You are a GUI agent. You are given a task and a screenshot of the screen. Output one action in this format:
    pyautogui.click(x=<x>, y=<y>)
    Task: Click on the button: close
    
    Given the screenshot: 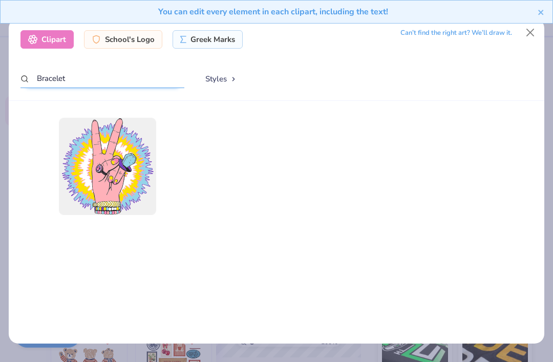 What is the action you would take?
    pyautogui.click(x=542, y=12)
    